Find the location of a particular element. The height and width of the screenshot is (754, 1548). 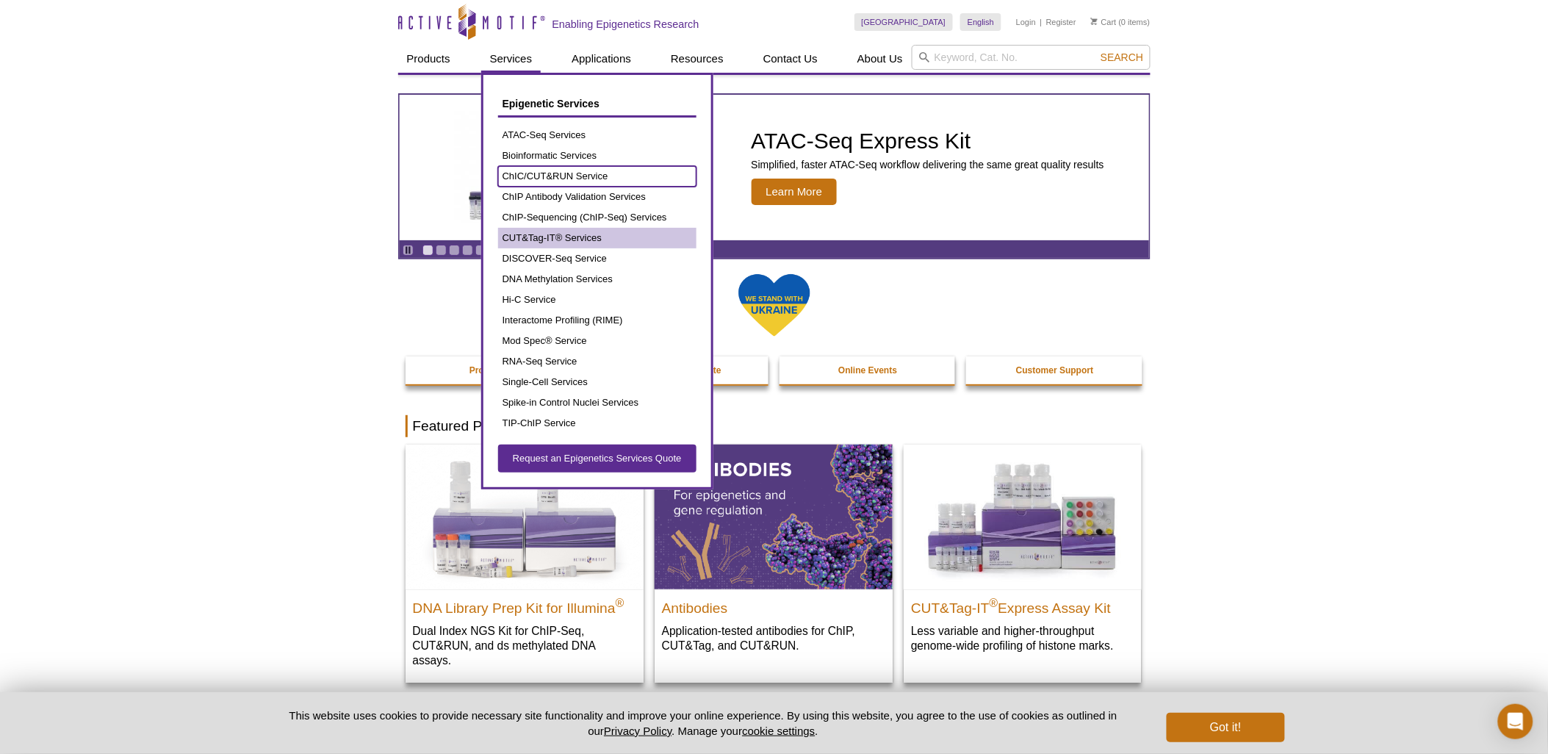

a: ATAC-Seq Express Kit ATAC-Seq Express Kit Simplified, faster ATAC-Seq workflow delivering the sam... is located at coordinates (774, 167).